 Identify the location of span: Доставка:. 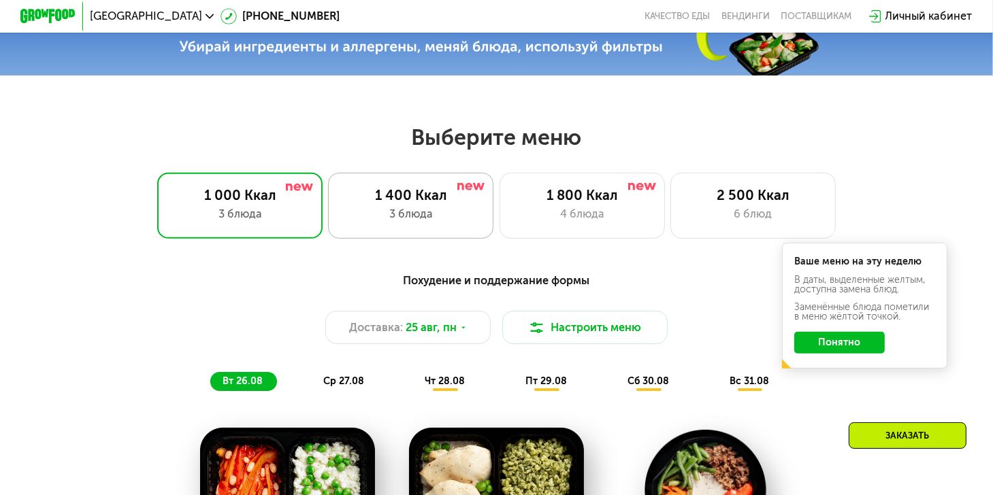
(376, 328).